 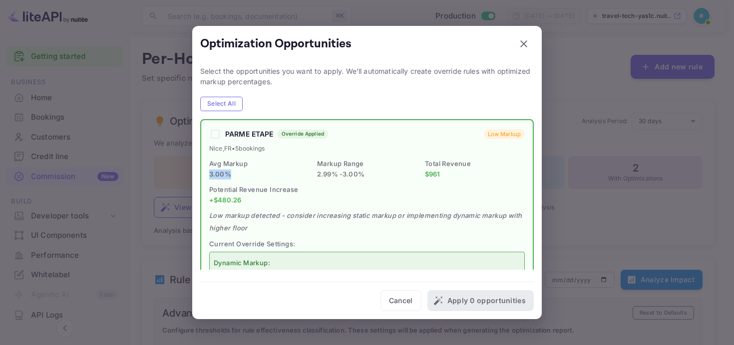 I want to click on span: Avg Markup, so click(x=228, y=164).